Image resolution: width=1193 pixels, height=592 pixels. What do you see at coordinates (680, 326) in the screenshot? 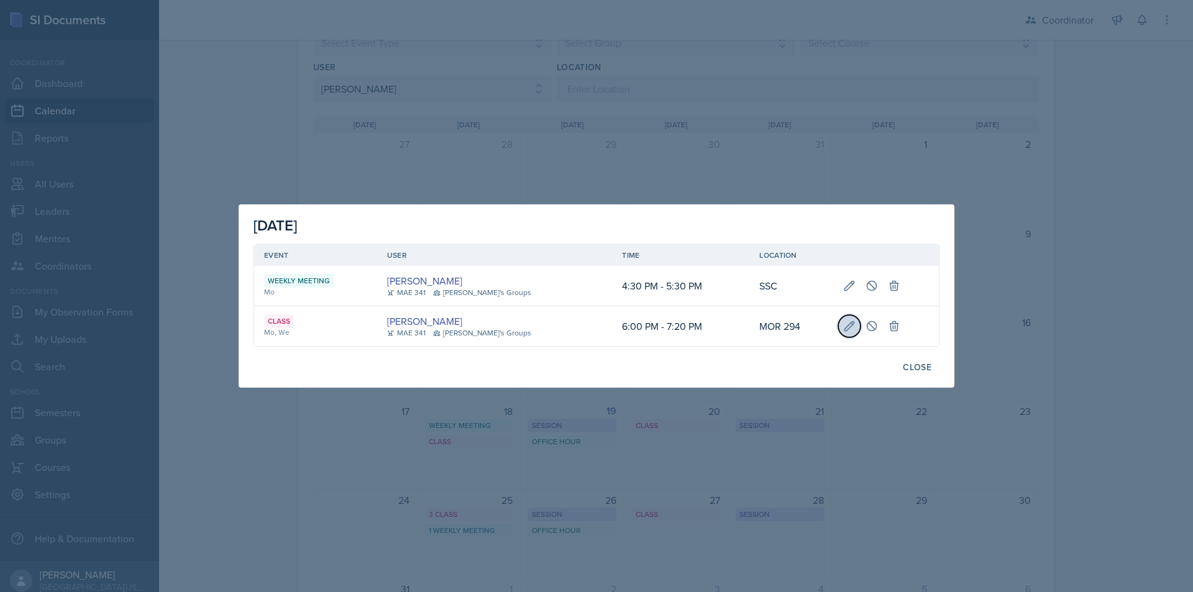
I see `td: 6:00 PM - 7:20 PM` at bounding box center [680, 326].